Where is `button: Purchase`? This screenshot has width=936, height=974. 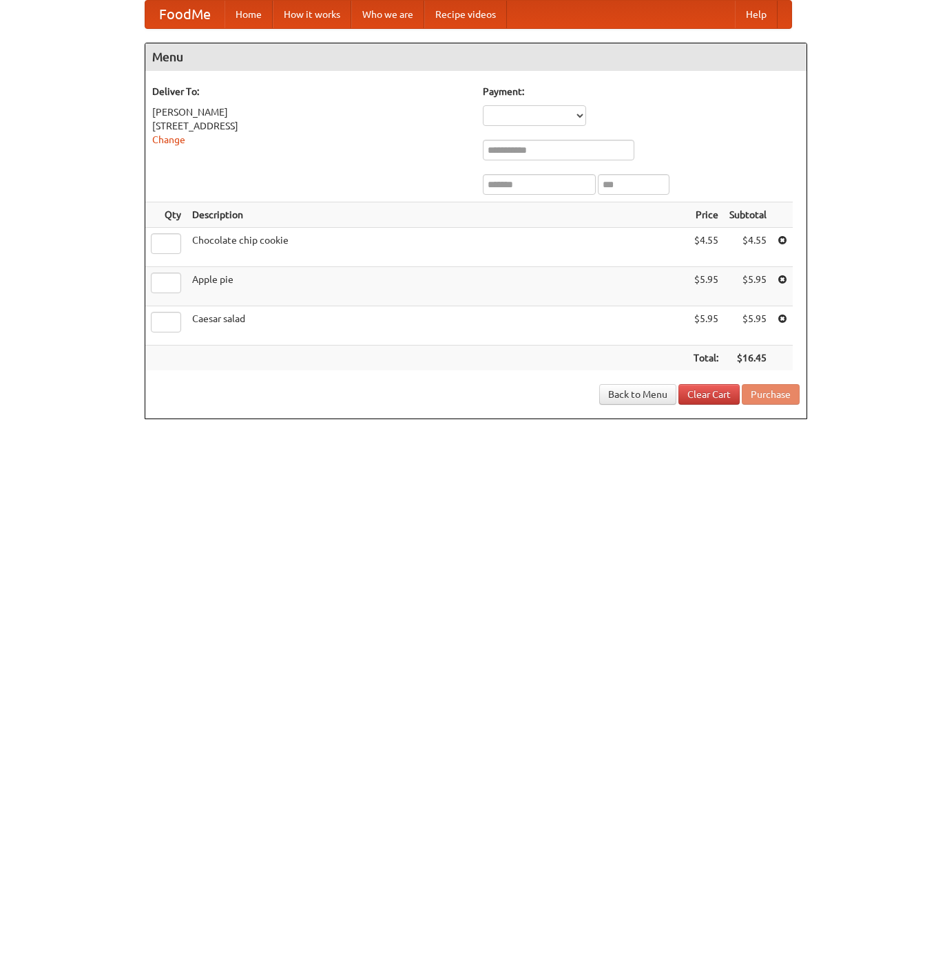
button: Purchase is located at coordinates (770, 394).